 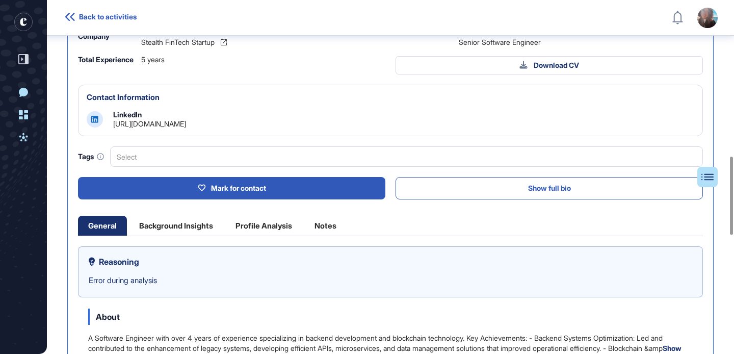 I want to click on div: Profile Analysis, so click(x=264, y=225).